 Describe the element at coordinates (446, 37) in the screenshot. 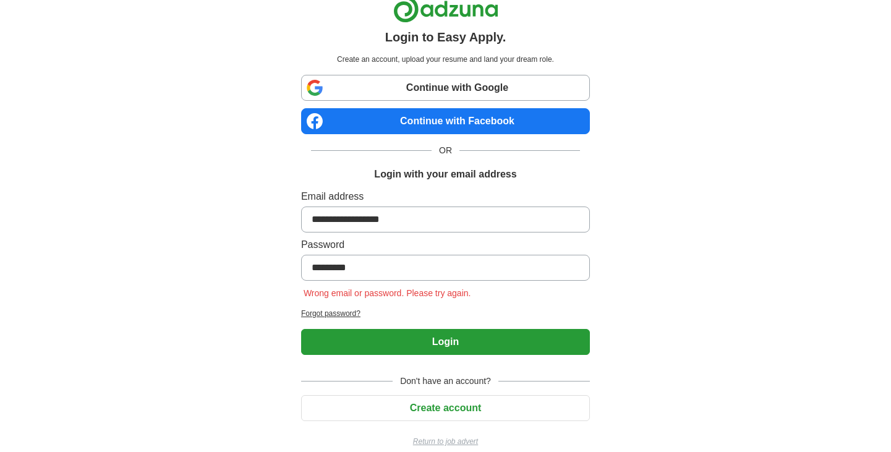

I see `h1: Login to Easy Apply.` at that location.